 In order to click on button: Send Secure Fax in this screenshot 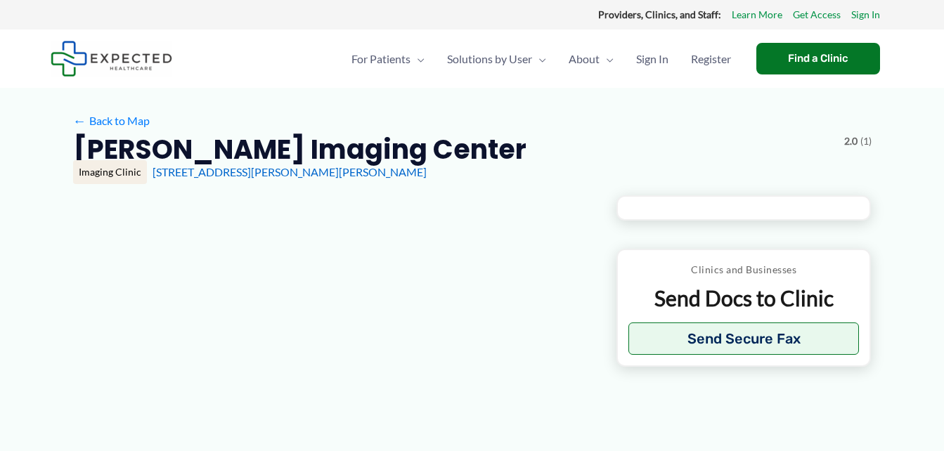, I will do `click(744, 339)`.